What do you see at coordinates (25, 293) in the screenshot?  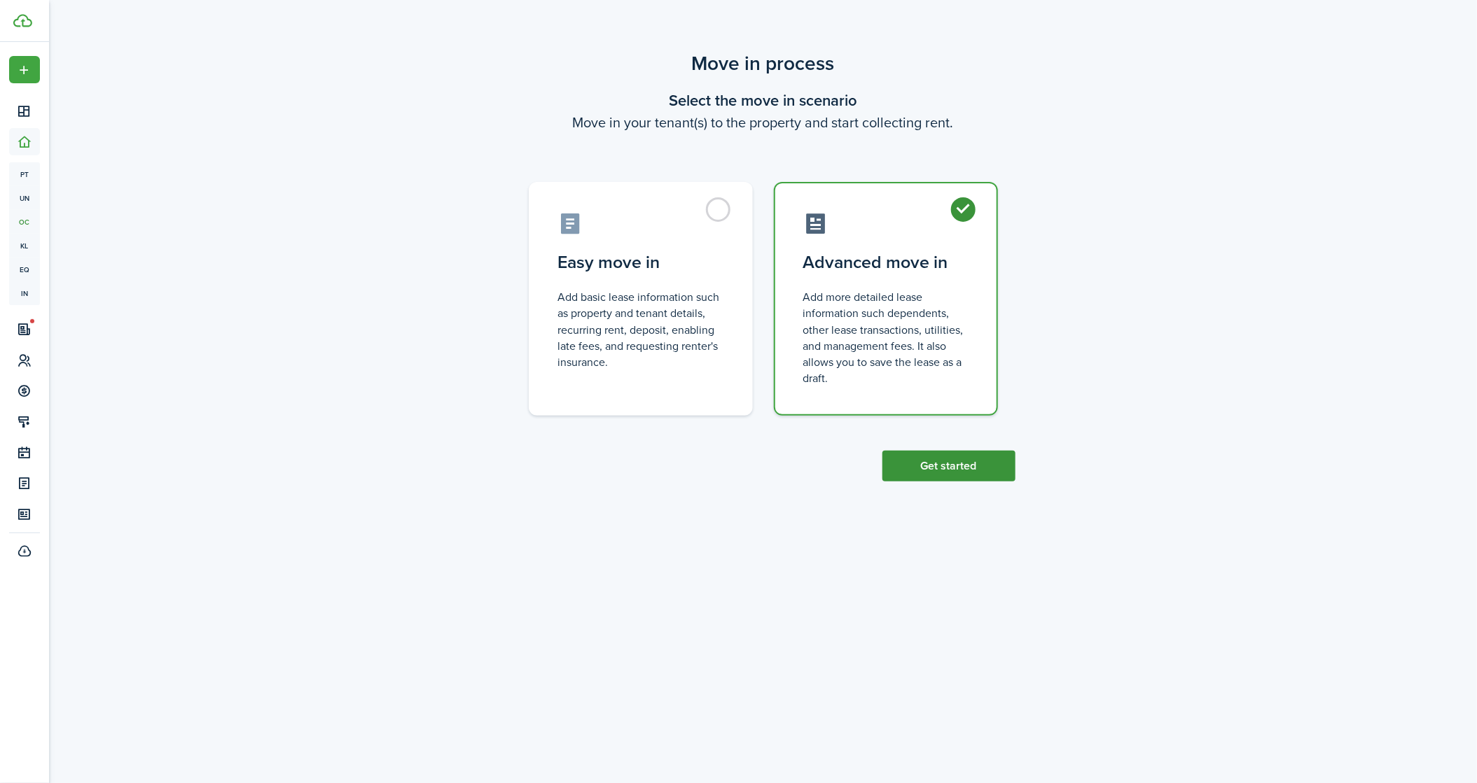 I see `span: in` at bounding box center [25, 293].